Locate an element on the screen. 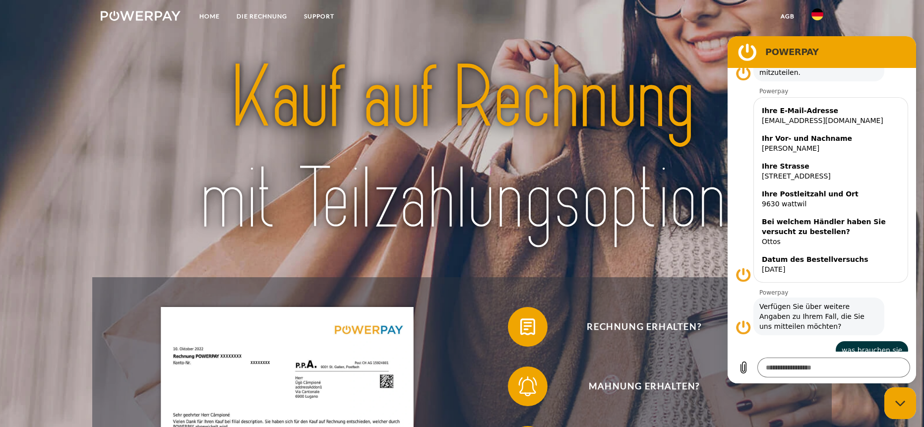  span: Verfügen Sie über weitere Angaben zu Ihrem Fall, die Sie uns mitteilen möchten? is located at coordinates (91, 280).